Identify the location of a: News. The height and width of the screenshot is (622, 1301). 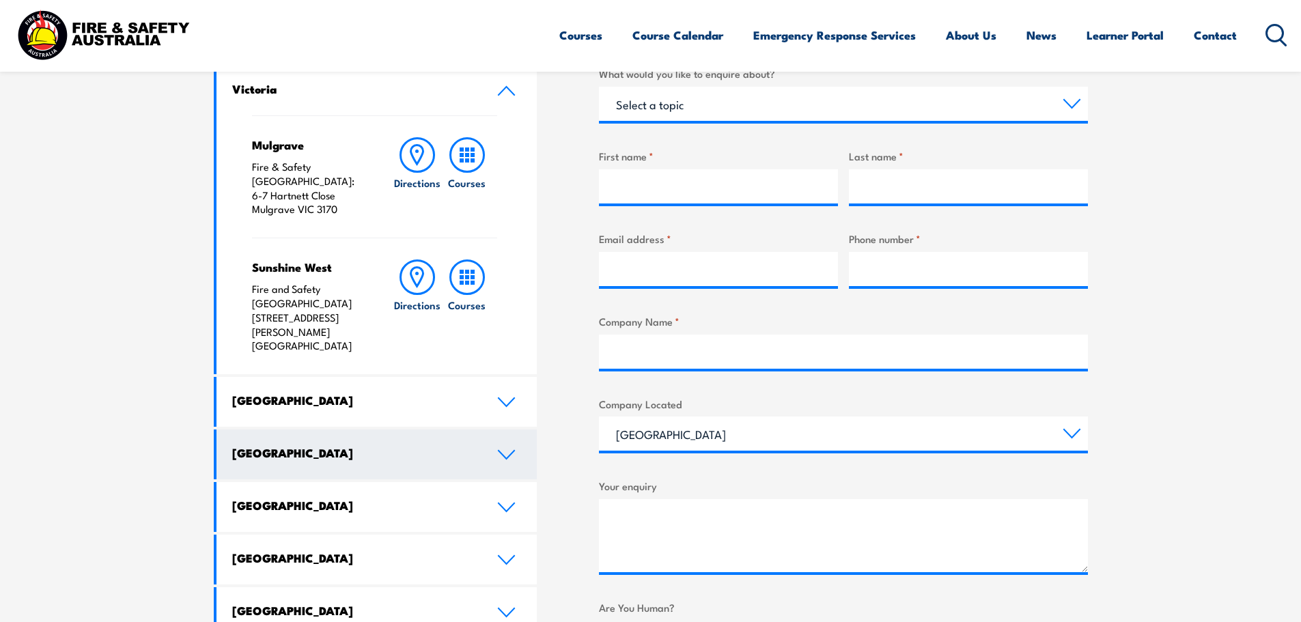
(1042, 35).